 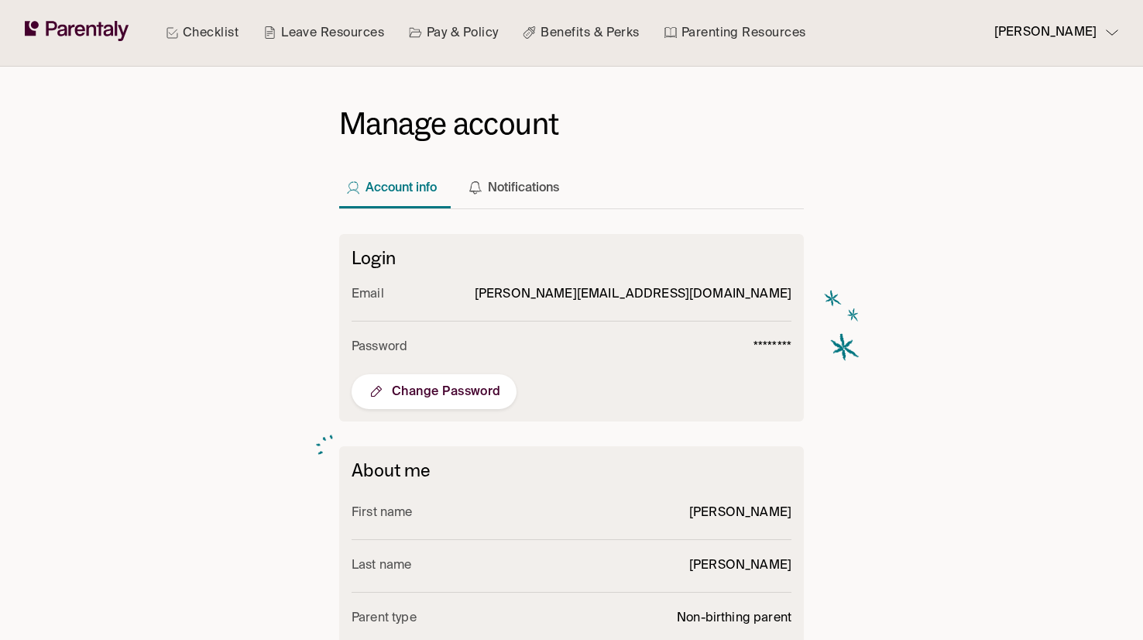 What do you see at coordinates (394, 180) in the screenshot?
I see `button: Account info` at bounding box center [394, 180].